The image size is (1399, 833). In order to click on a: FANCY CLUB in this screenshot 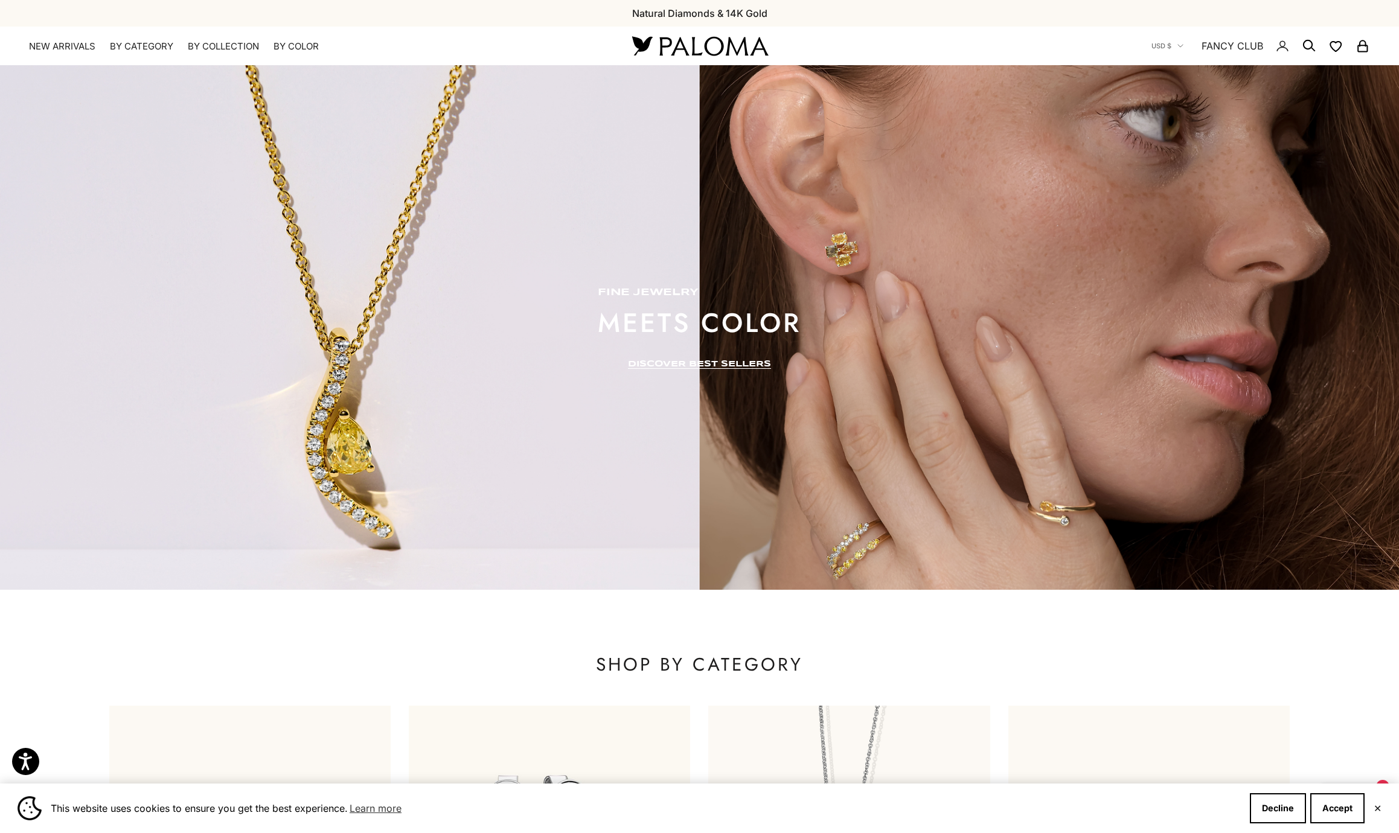, I will do `click(1232, 46)`.